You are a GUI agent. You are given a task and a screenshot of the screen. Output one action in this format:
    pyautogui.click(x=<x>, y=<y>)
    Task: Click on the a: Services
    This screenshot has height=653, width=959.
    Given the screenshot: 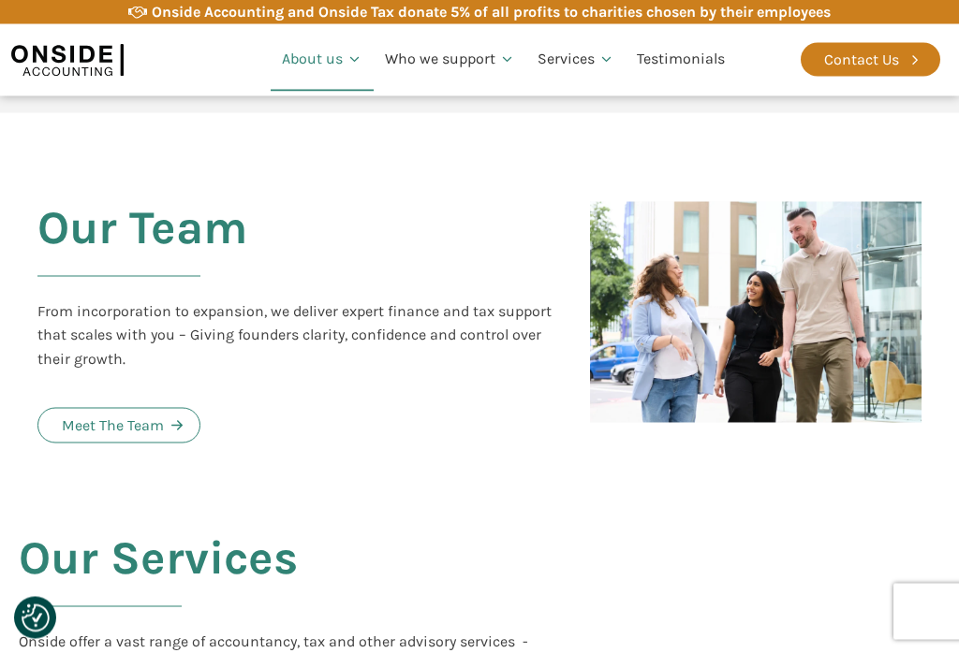 What is the action you would take?
    pyautogui.click(x=576, y=60)
    